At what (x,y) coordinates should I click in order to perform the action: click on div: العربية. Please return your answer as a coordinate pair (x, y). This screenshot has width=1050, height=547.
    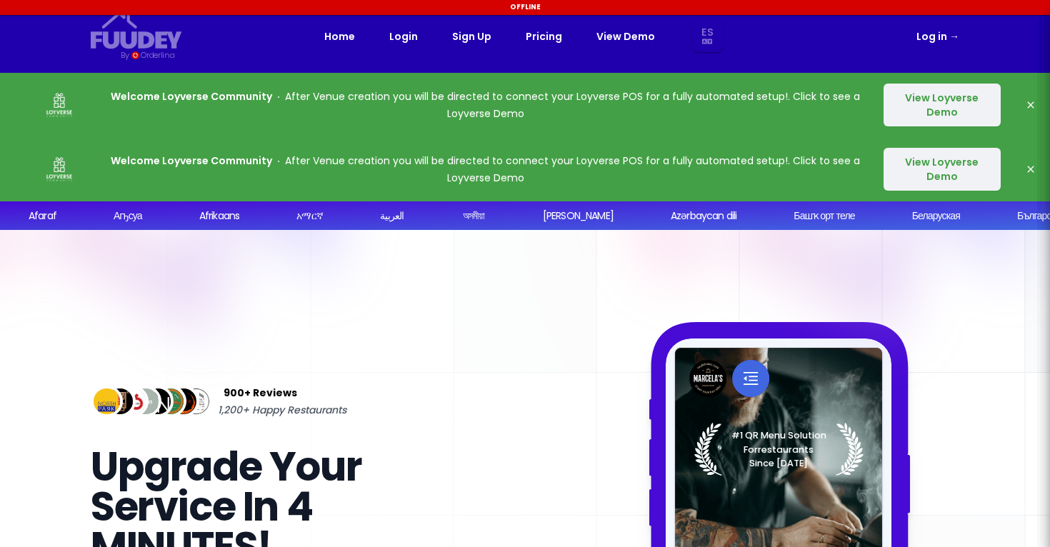
    Looking at the image, I should click on (387, 216).